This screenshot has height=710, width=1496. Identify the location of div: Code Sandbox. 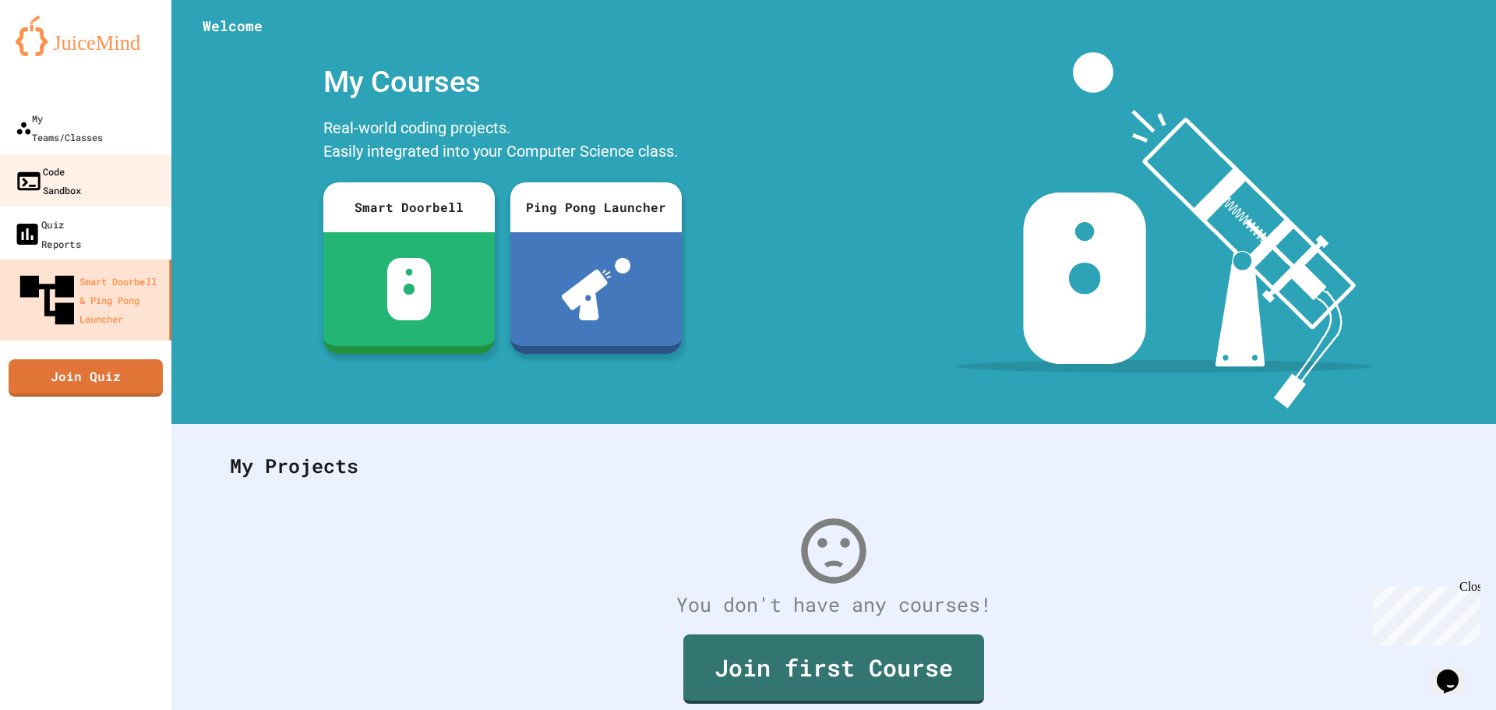
(48, 181).